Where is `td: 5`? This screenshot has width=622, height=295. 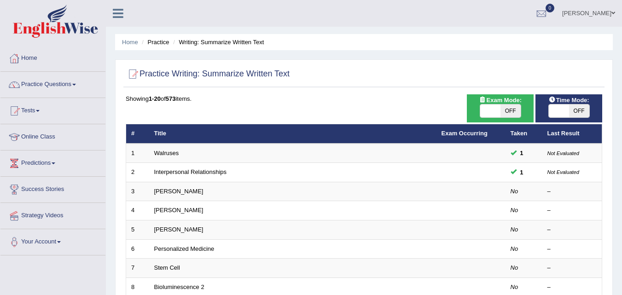 td: 5 is located at coordinates (138, 230).